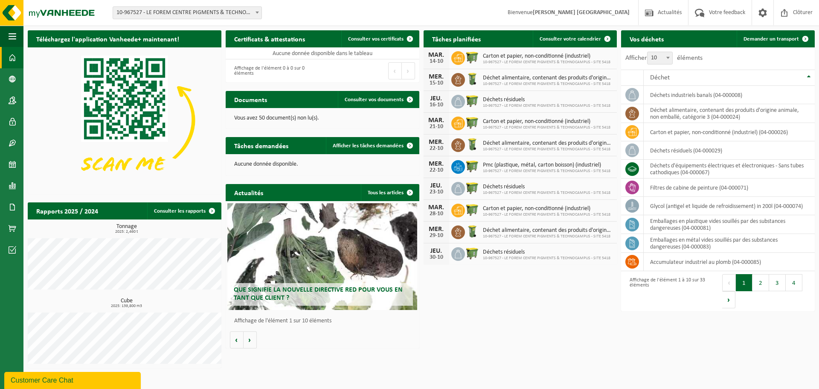 The height and width of the screenshot is (389, 819). I want to click on div: 14-10, so click(437, 61).